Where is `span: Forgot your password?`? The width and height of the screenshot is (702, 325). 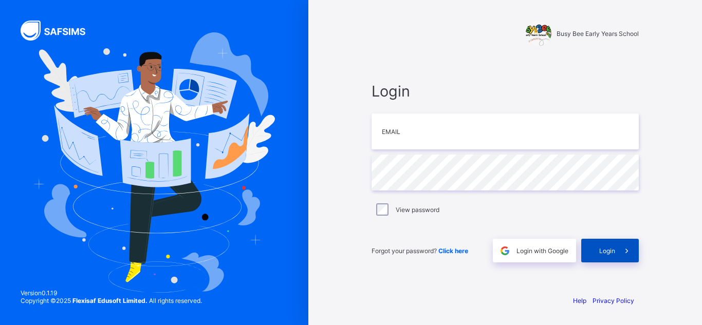 span: Forgot your password? is located at coordinates (420, 251).